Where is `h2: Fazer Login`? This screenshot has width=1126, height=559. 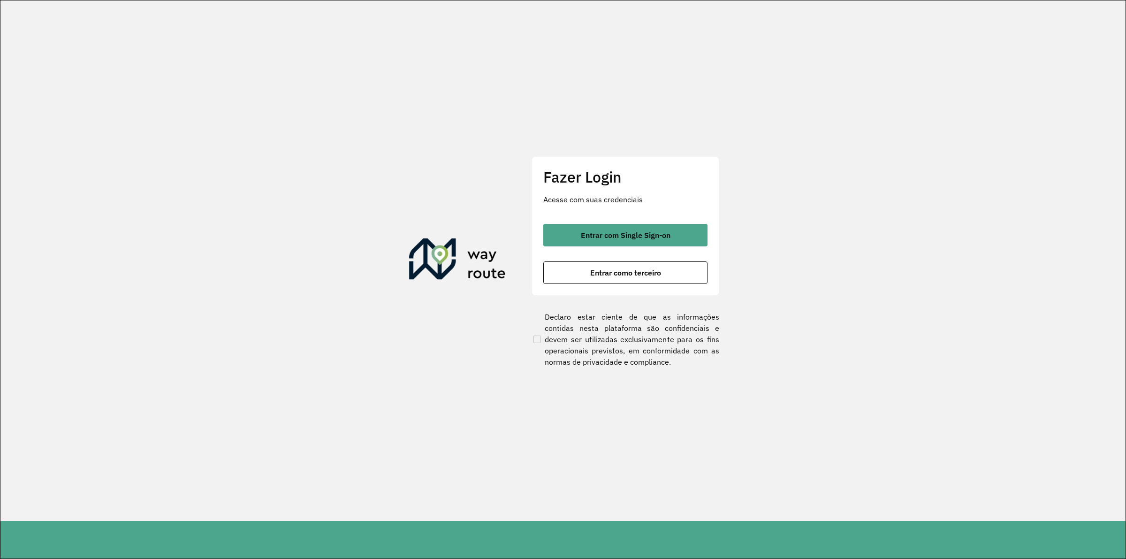
h2: Fazer Login is located at coordinates (625, 177).